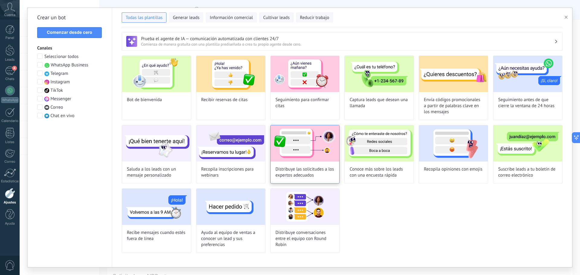 This screenshot has width=580, height=275. I want to click on button: Todas las plantillas, so click(144, 18).